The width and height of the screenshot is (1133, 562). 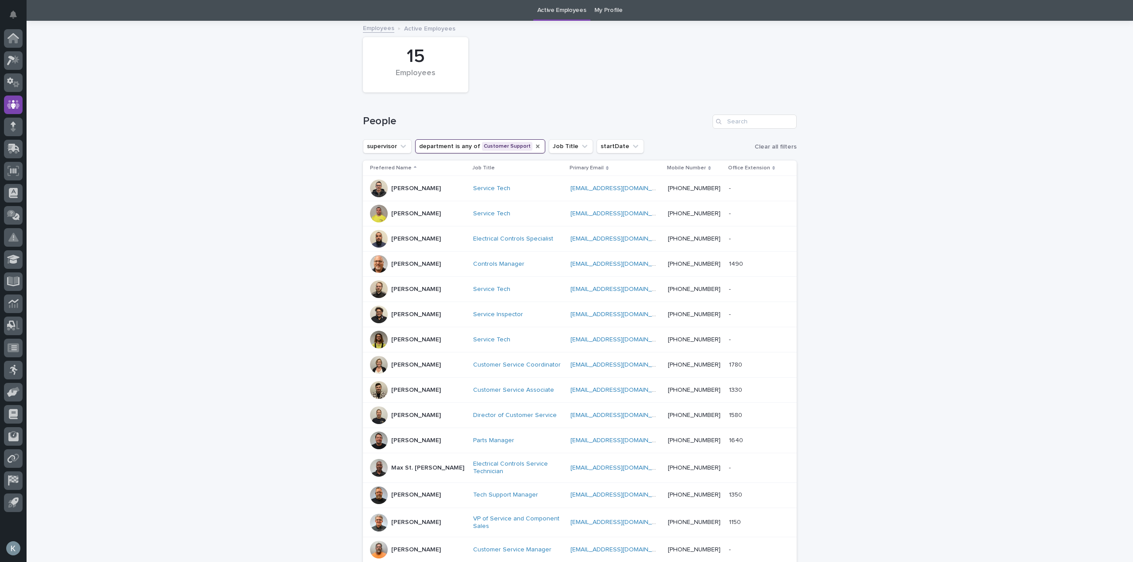 I want to click on button: department, so click(x=480, y=146).